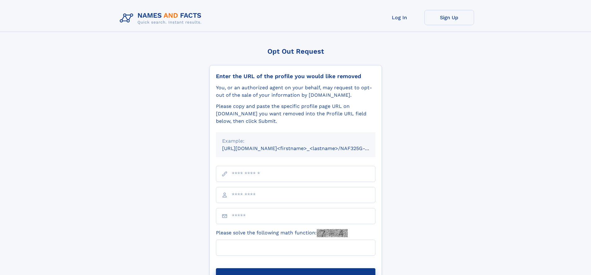  Describe the element at coordinates (449, 17) in the screenshot. I see `a: Sign Up` at that location.